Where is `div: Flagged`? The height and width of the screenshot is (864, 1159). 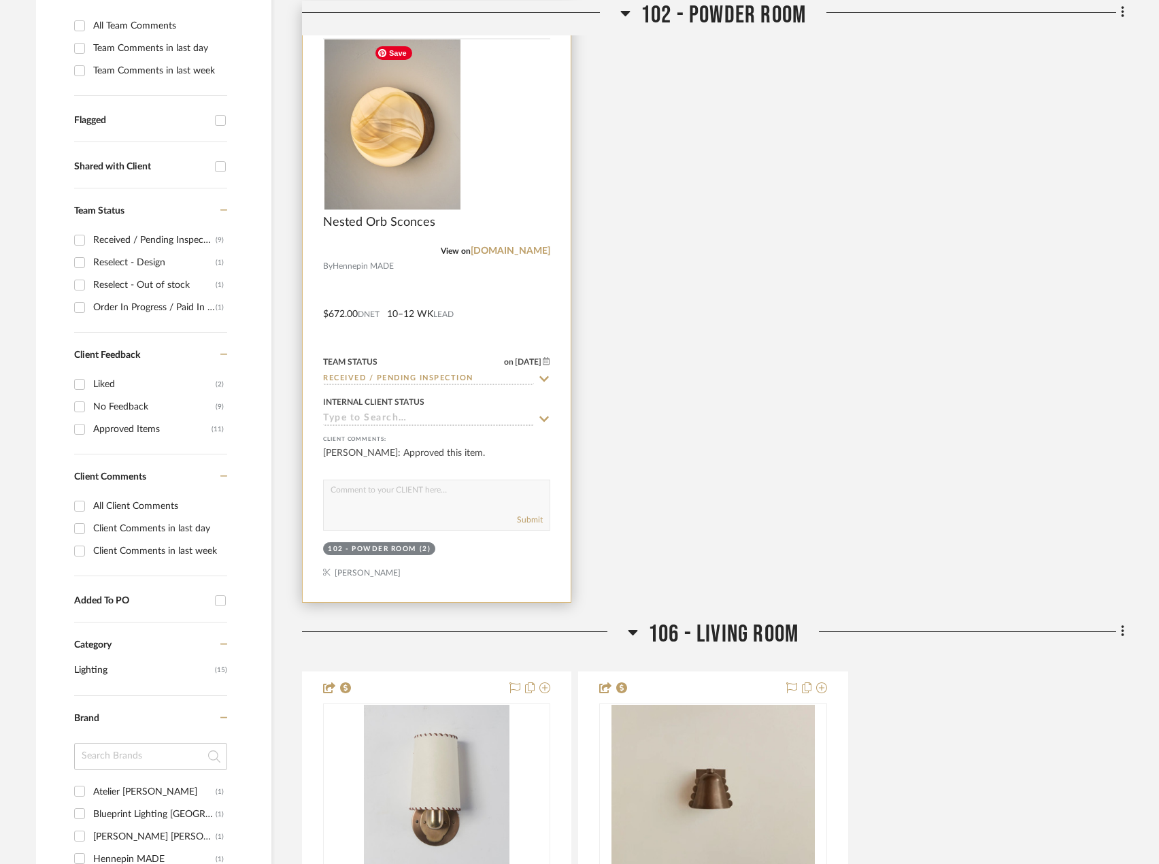
div: Flagged is located at coordinates (141, 120).